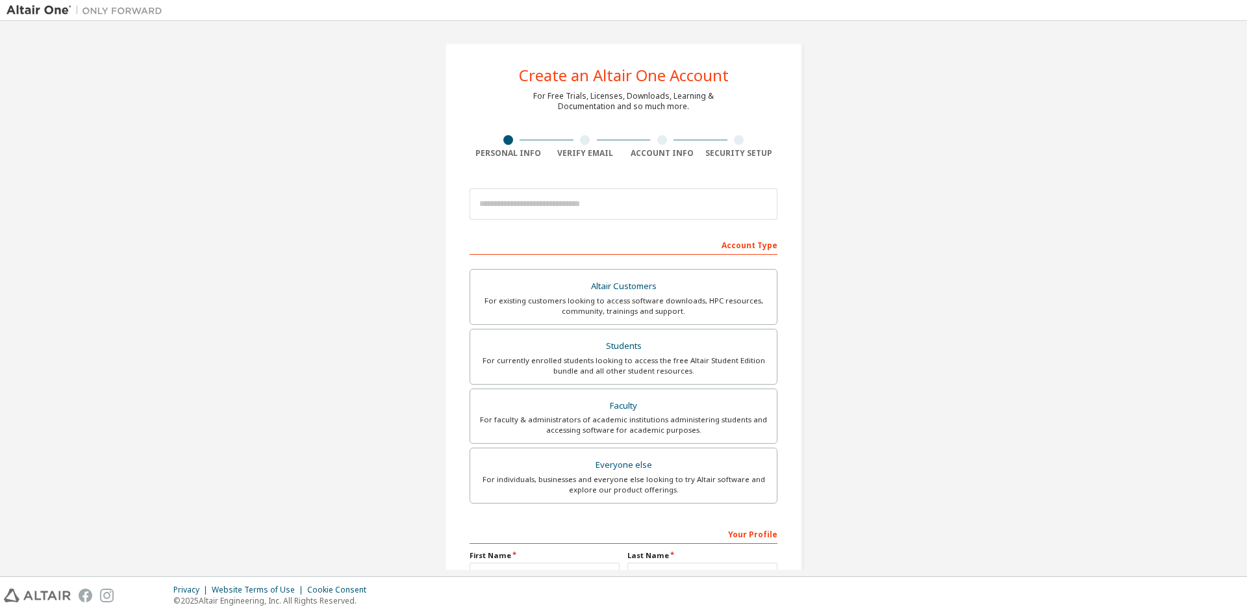 The height and width of the screenshot is (614, 1247). Describe the element at coordinates (37, 595) in the screenshot. I see `img: altair_logo.svg` at that location.